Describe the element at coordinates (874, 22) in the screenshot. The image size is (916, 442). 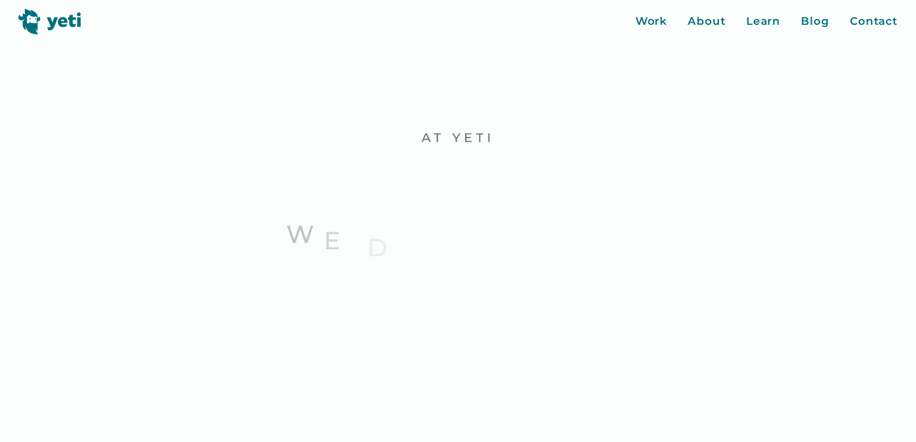
I see `a: Contact` at that location.